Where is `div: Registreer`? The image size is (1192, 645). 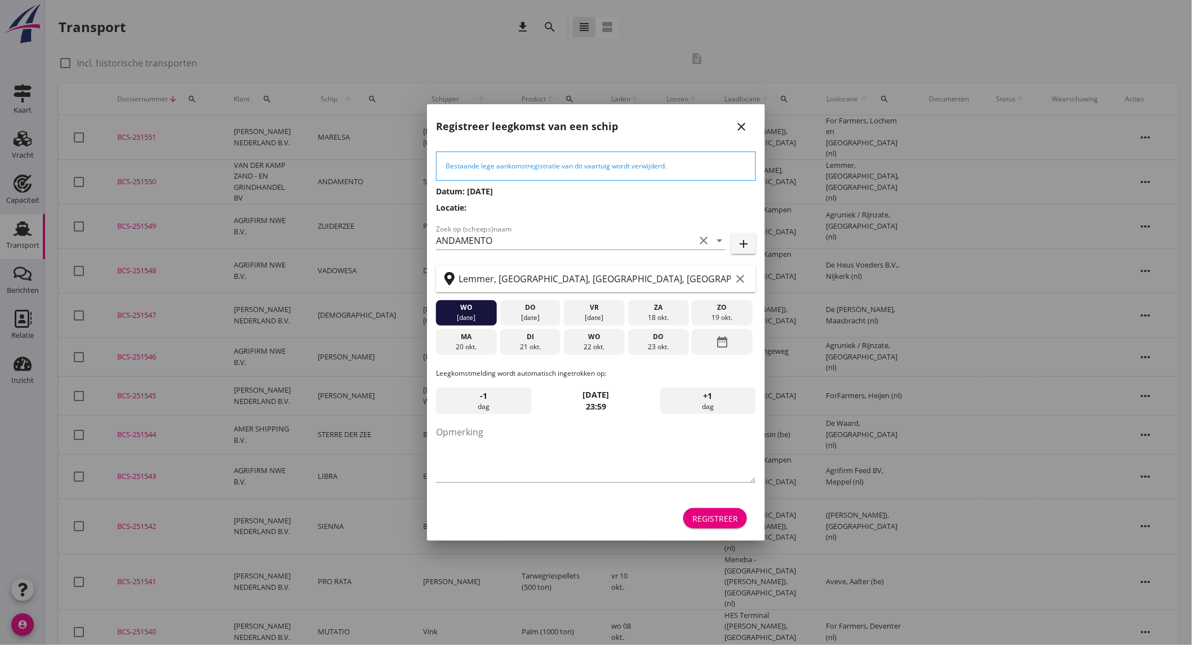
div: Registreer is located at coordinates (715, 518).